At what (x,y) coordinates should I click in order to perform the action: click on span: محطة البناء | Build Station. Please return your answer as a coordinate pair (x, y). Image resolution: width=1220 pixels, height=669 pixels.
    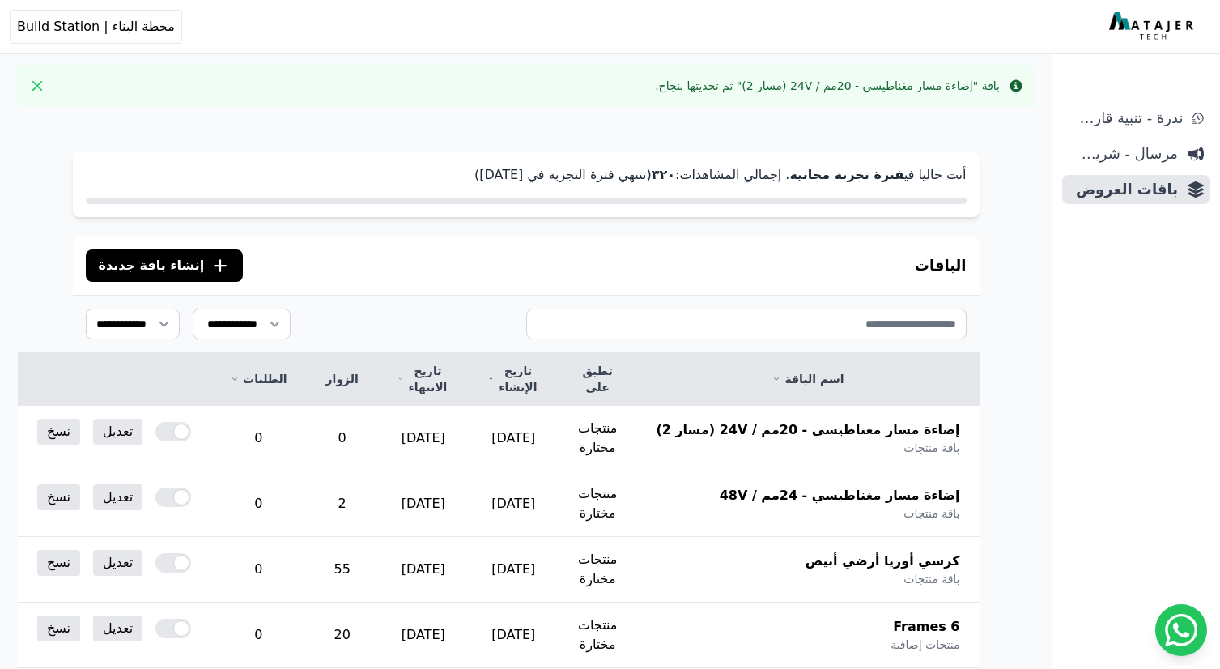
    Looking at the image, I should click on (96, 27).